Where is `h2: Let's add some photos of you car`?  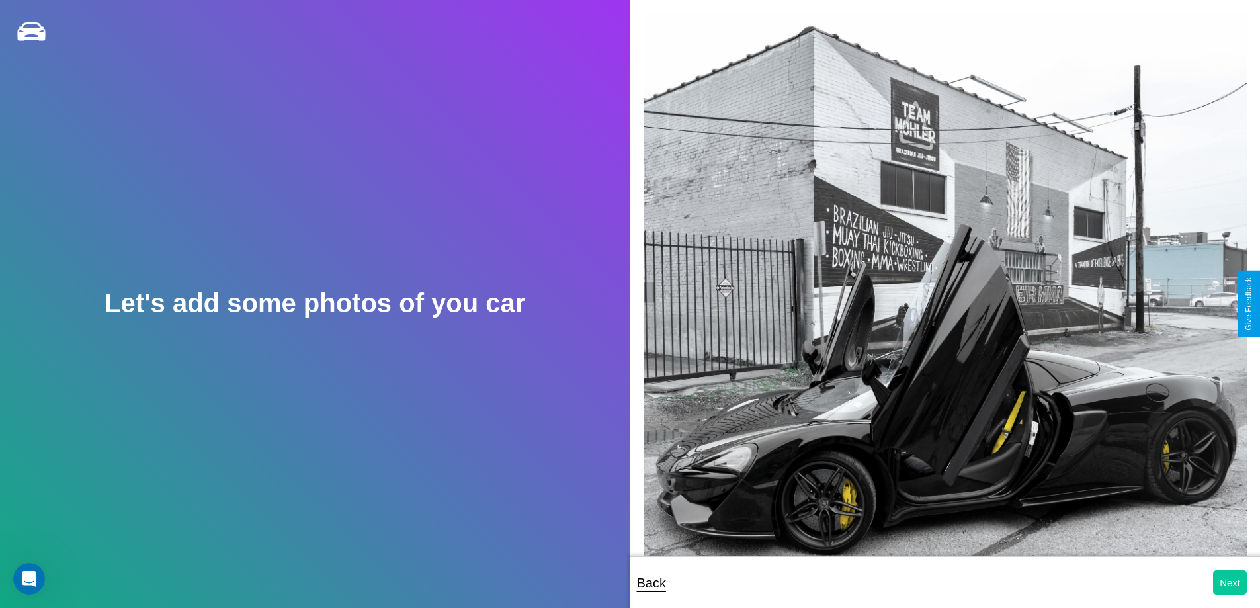
h2: Let's add some photos of you car is located at coordinates (315, 303).